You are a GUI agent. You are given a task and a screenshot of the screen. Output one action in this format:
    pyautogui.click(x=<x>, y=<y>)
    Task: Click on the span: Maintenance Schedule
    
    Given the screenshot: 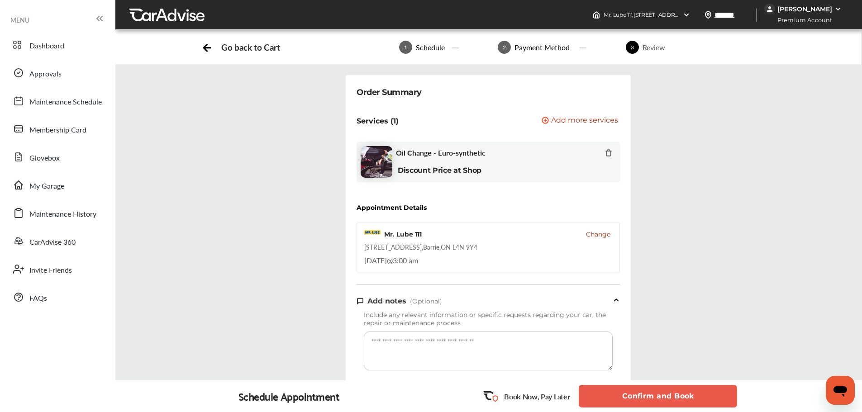 What is the action you would take?
    pyautogui.click(x=66, y=102)
    